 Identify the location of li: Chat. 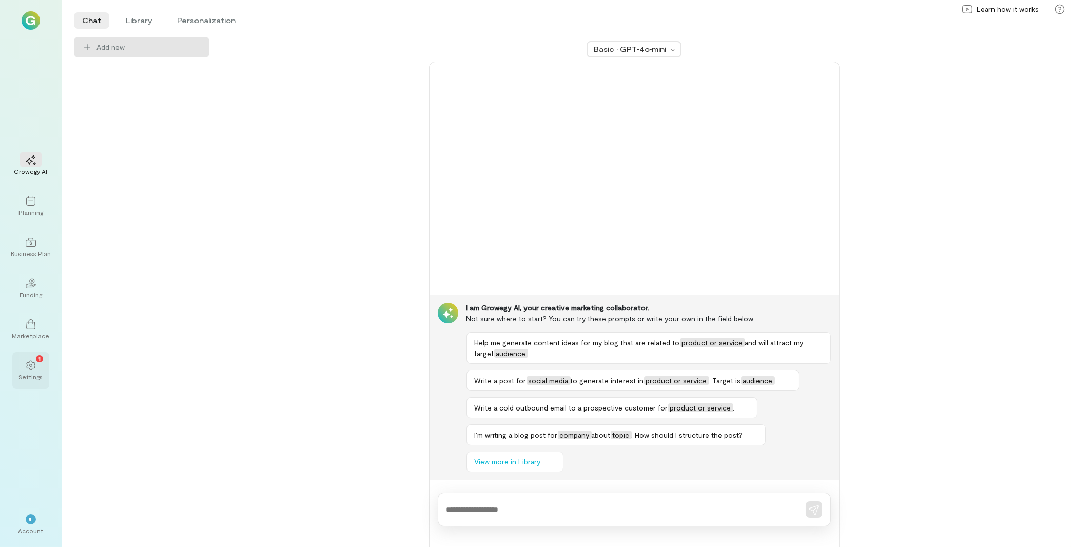
(91, 21).